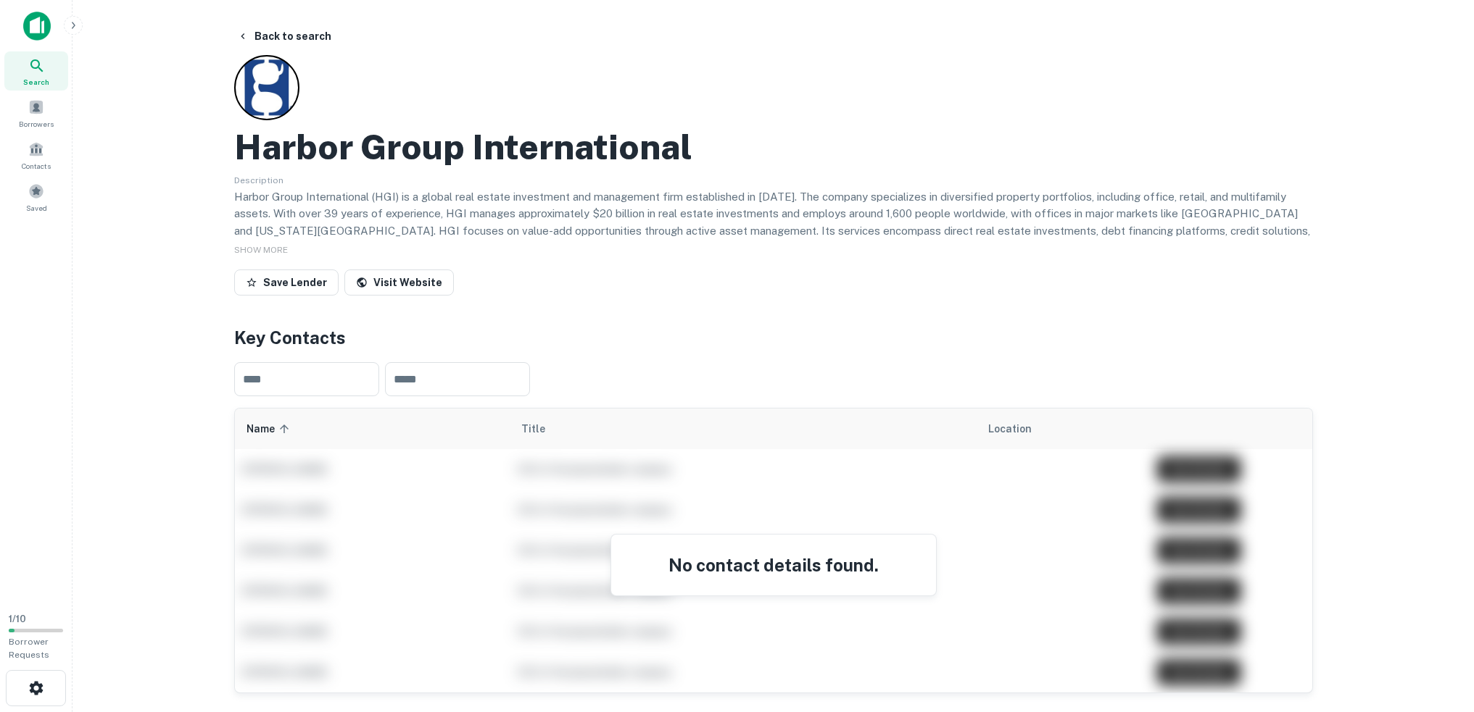 The image size is (1474, 712). Describe the element at coordinates (36, 124) in the screenshot. I see `span: Borrowers` at that location.